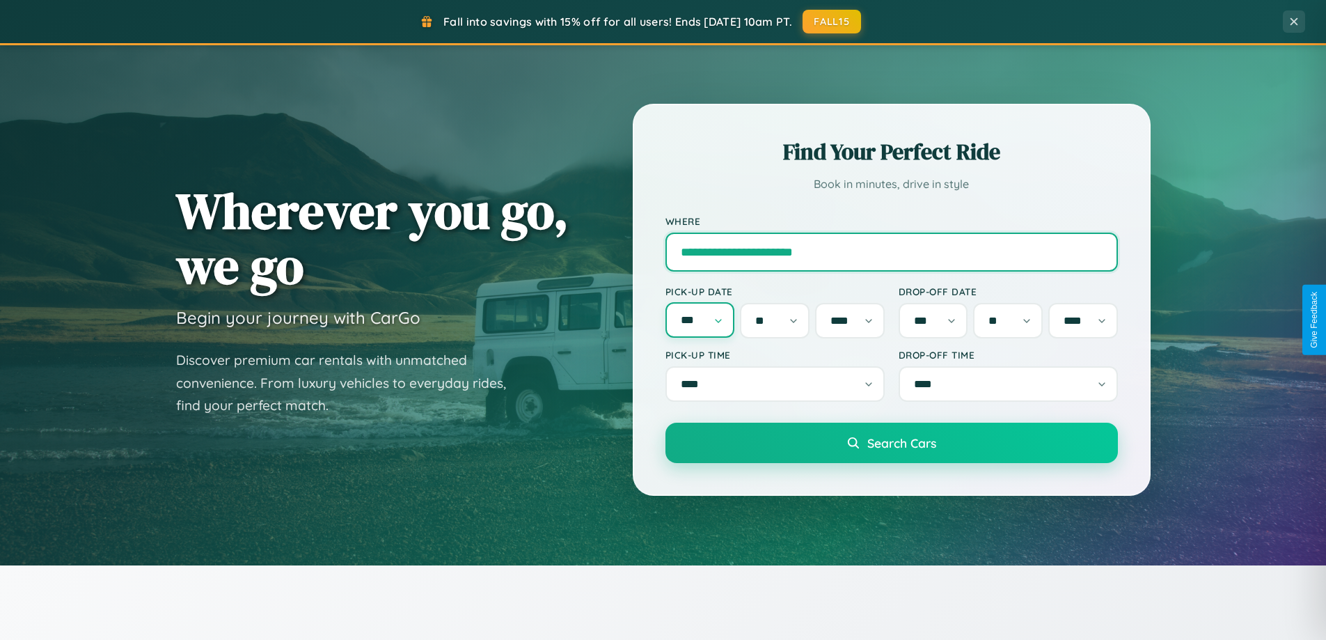 This screenshot has height=640, width=1326. Describe the element at coordinates (1008, 291) in the screenshot. I see `label: Drop-off Date` at that location.